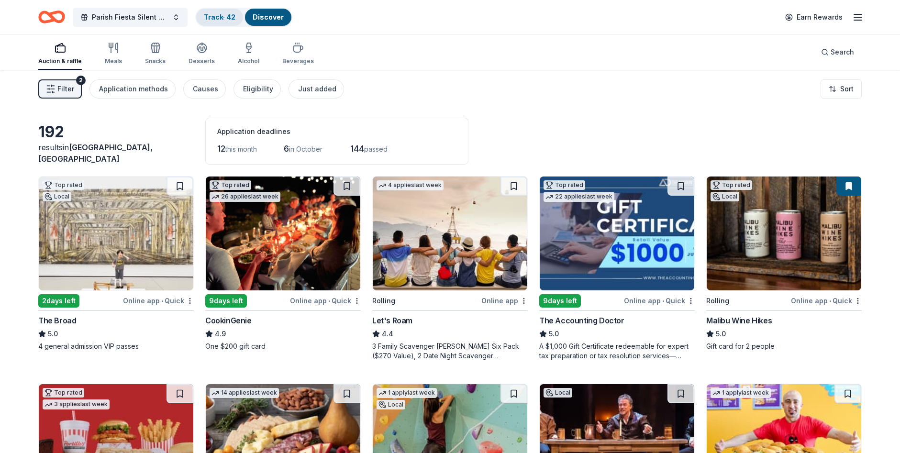 The image size is (900, 453). I want to click on button: Search, so click(838, 52).